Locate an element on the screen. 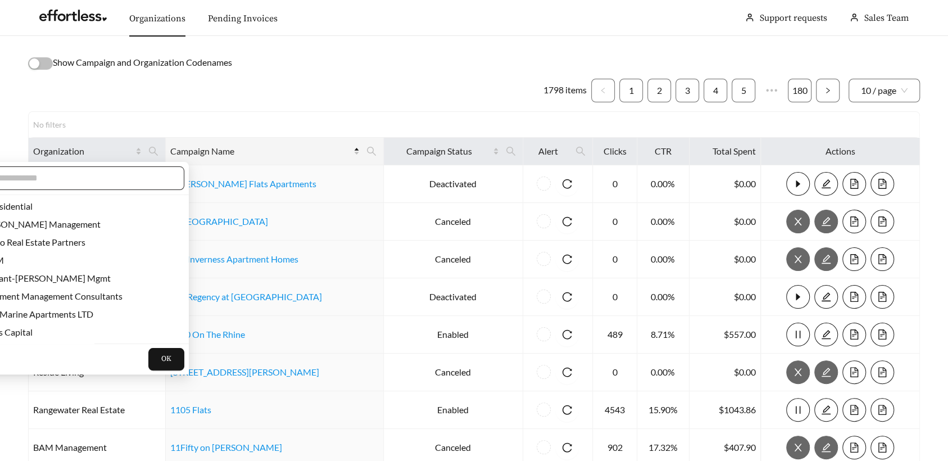 The width and height of the screenshot is (948, 461). button: pause is located at coordinates (798, 409).